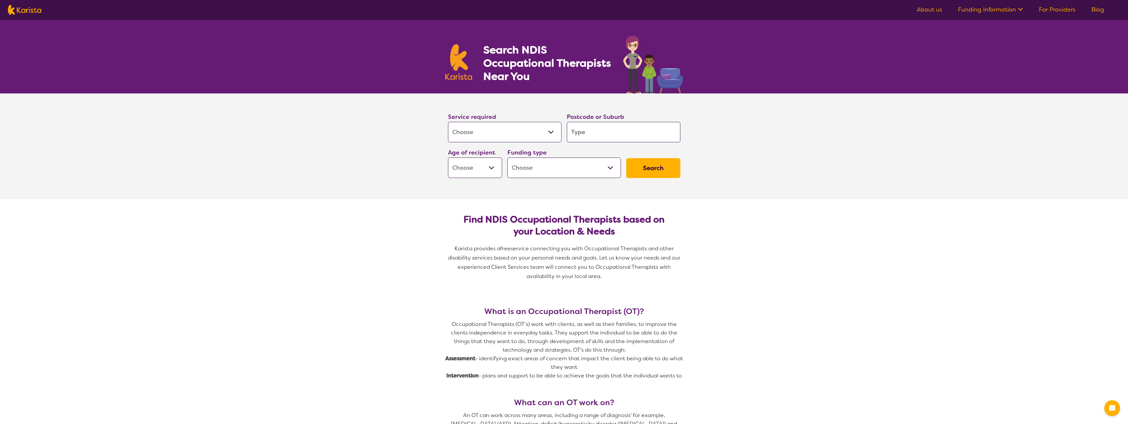 The image size is (1128, 424). Describe the element at coordinates (472, 117) in the screenshot. I see `label: Service required` at that location.